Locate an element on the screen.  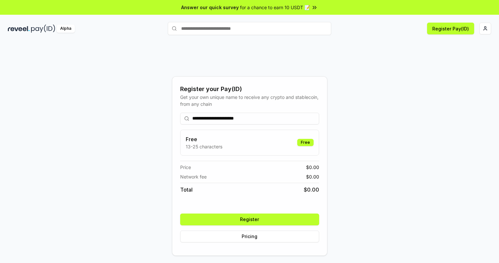
p: 13-25 characters is located at coordinates (204, 146).